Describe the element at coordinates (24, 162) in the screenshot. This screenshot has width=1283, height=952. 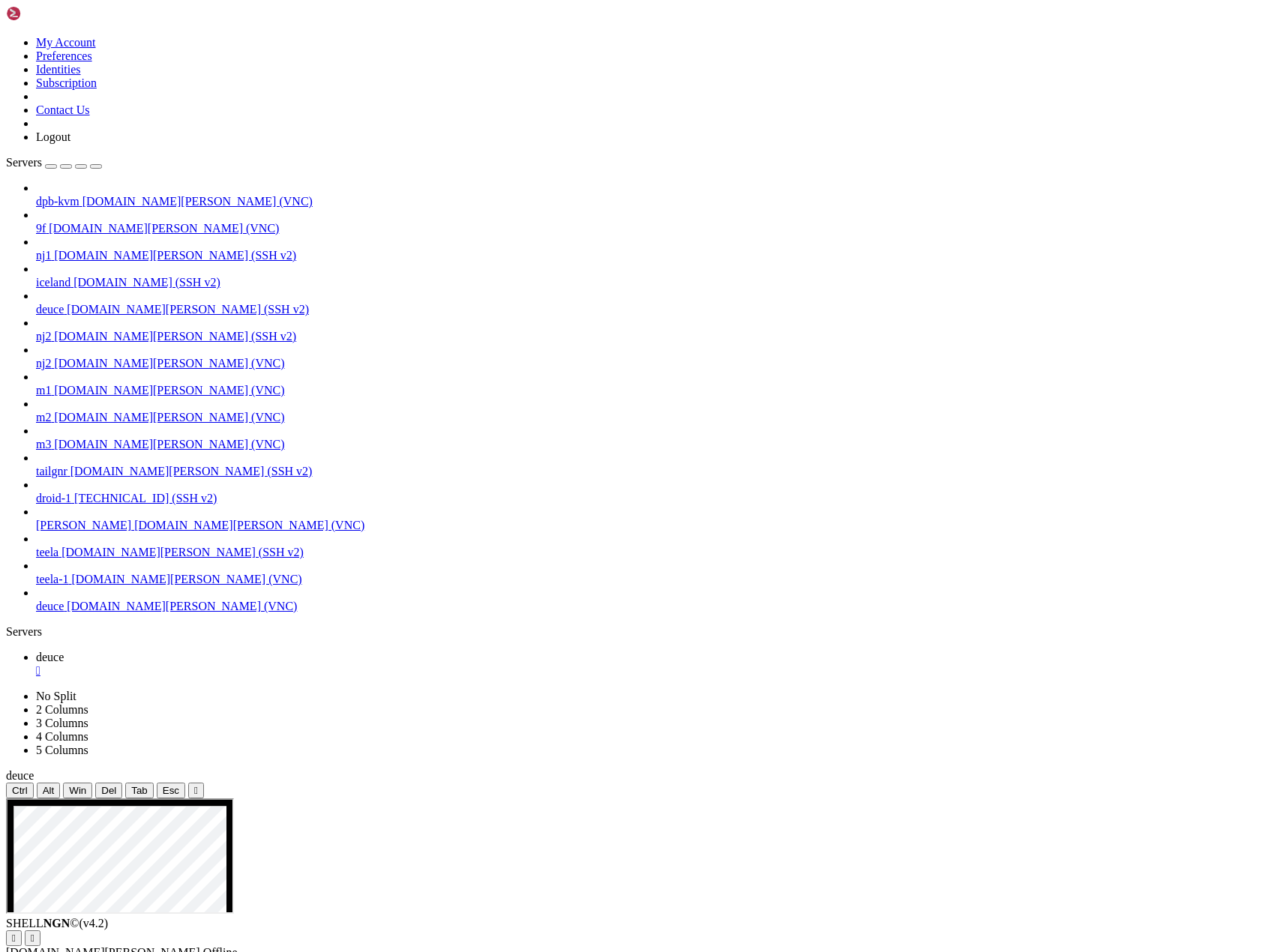
I see `span: Servers` at that location.